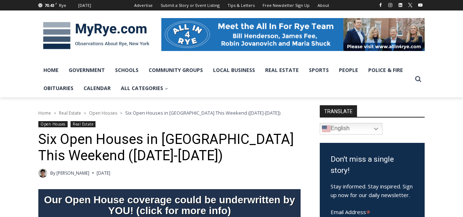 The width and height of the screenshot is (463, 217). Describe the element at coordinates (144, 88) in the screenshot. I see `a: All Categories` at that location.